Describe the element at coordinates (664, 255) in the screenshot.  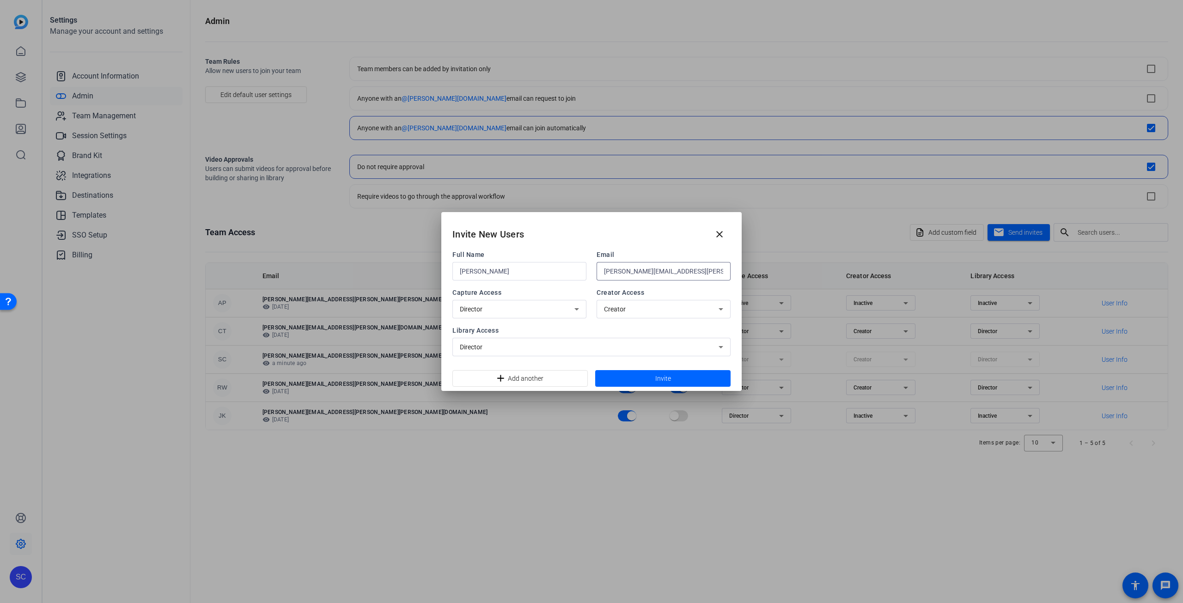
I see `span: Email` at that location.